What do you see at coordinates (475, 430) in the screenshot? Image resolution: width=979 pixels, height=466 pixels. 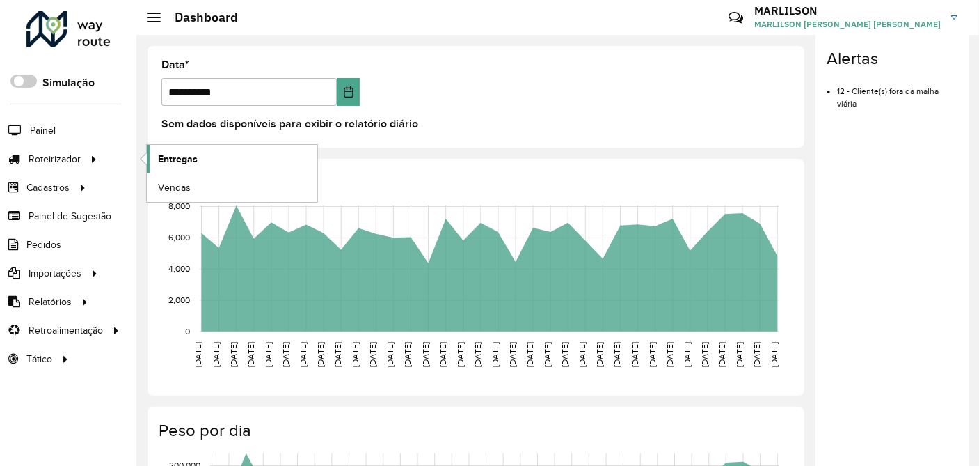 I see `h4: Peso por dia` at bounding box center [475, 430].